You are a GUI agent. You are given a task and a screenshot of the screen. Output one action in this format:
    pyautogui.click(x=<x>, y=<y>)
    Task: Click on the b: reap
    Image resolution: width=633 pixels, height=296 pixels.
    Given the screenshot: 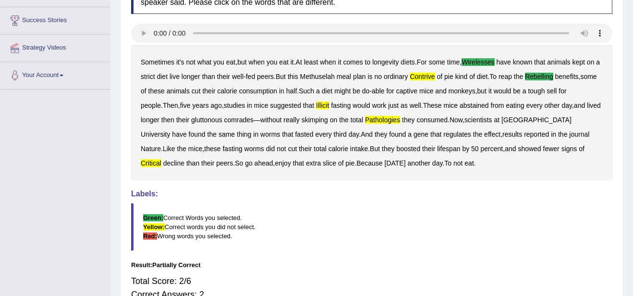 What is the action you would take?
    pyautogui.click(x=506, y=76)
    